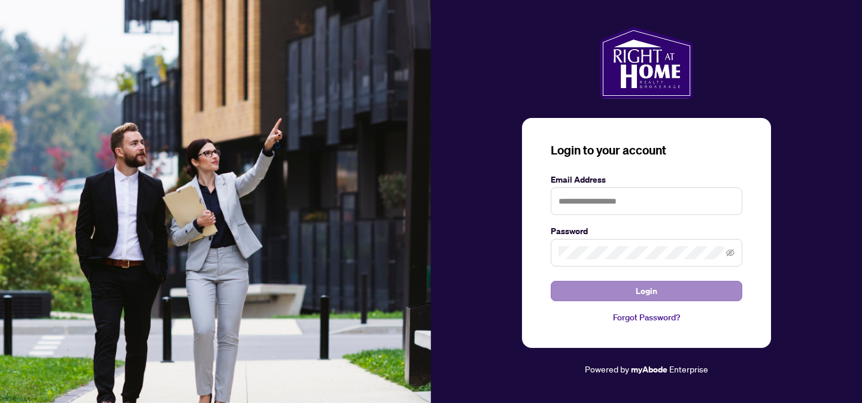 The height and width of the screenshot is (403, 862). I want to click on a: myAbode, so click(649, 369).